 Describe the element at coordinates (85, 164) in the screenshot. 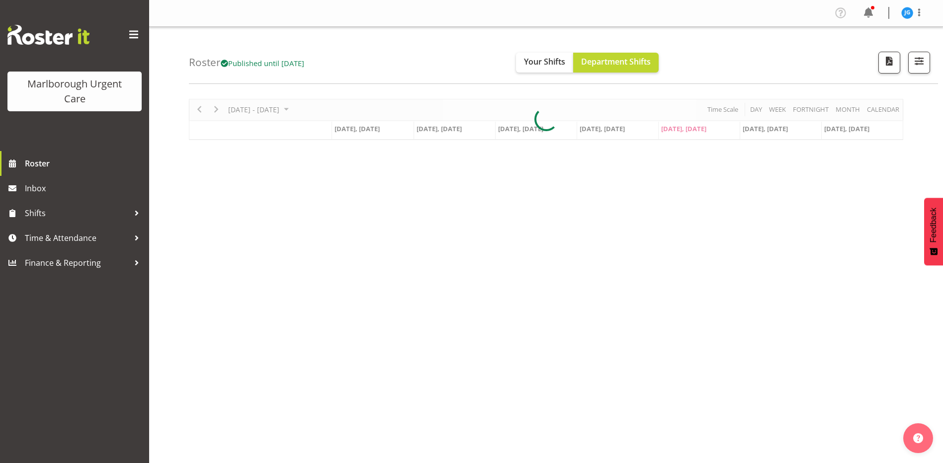

I see `span: Roster` at that location.